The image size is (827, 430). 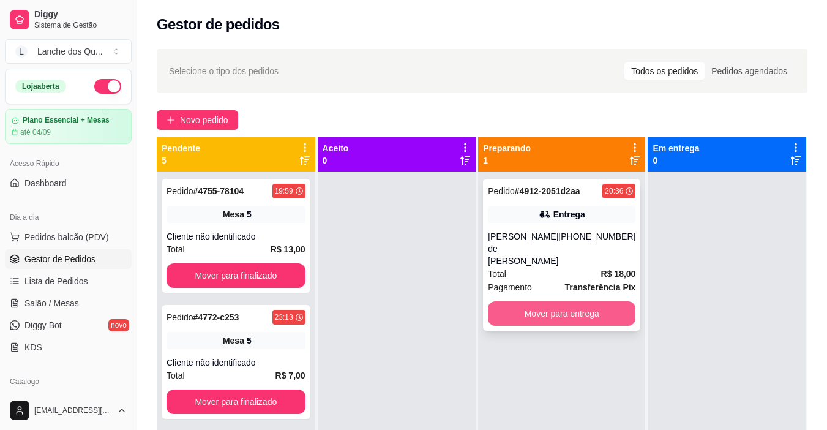 What do you see at coordinates (216, 317) in the screenshot?
I see `strong: # 4772-c253` at bounding box center [216, 317].